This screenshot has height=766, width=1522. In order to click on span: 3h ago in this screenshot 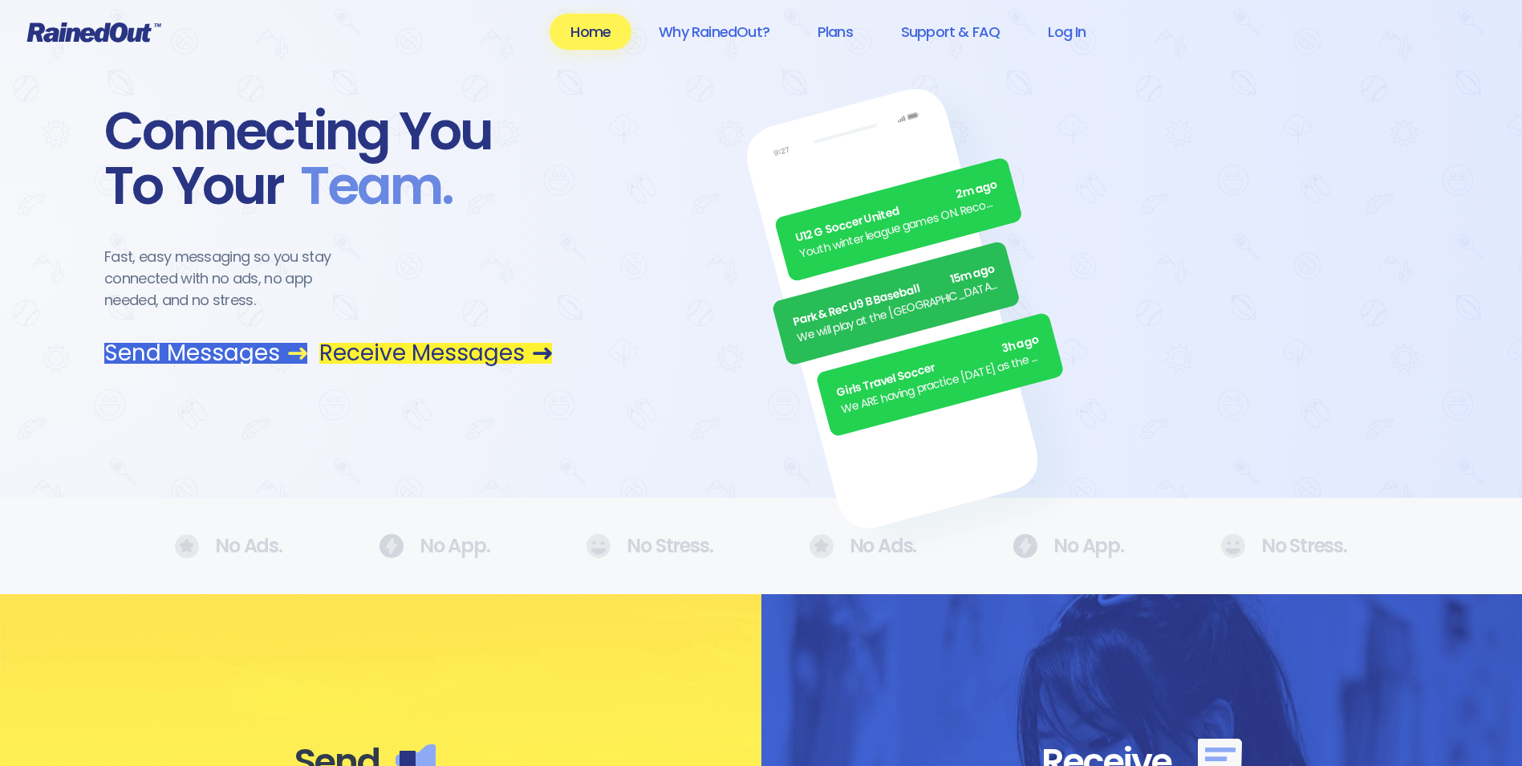, I will do `click(1020, 344)`.